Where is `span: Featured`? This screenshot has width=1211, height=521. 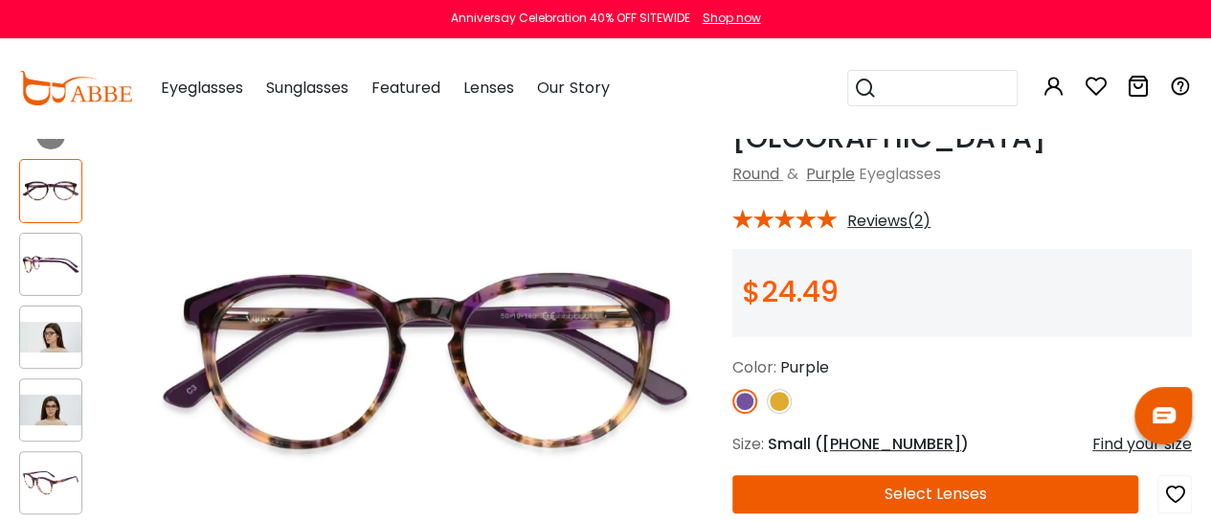 span: Featured is located at coordinates (406, 87).